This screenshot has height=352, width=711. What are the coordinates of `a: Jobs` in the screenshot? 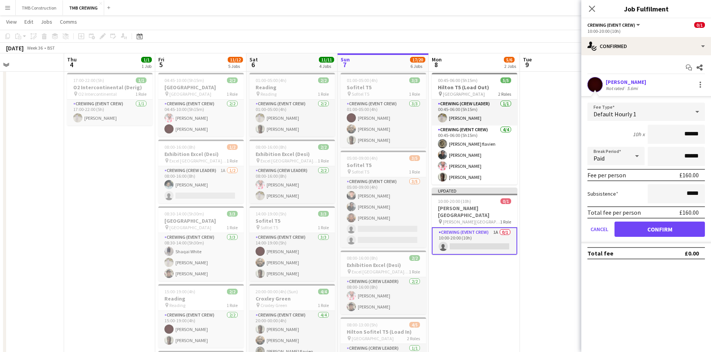 It's located at (47, 22).